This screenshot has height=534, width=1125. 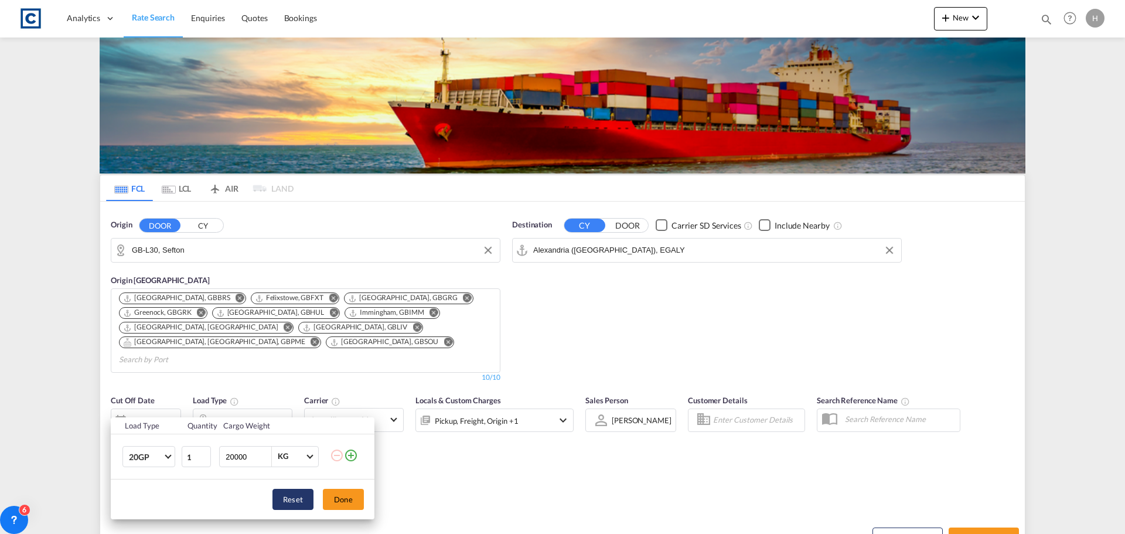 I want to click on button: Done, so click(x=343, y=499).